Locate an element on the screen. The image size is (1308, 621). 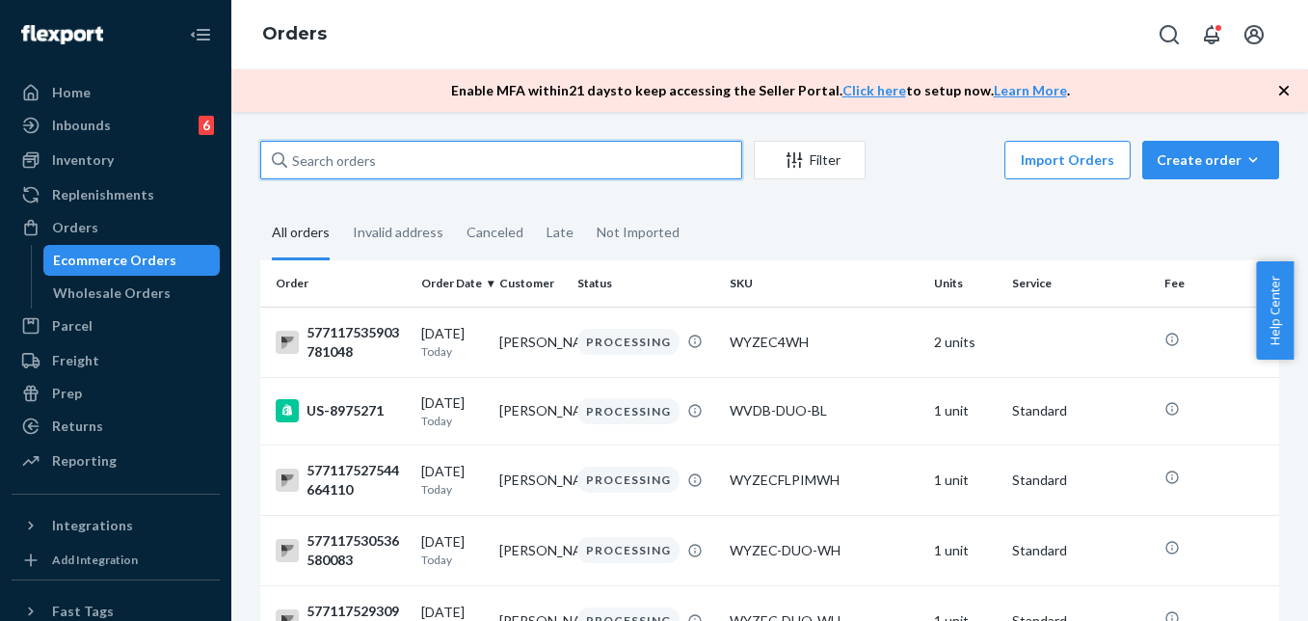
div: Late is located at coordinates (560, 232).